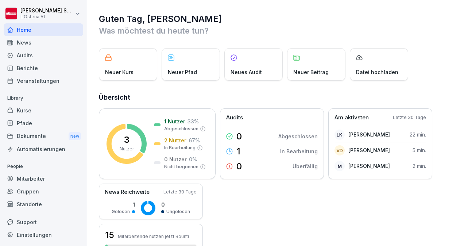 This screenshot has width=464, height=246. Describe the element at coordinates (182, 72) in the screenshot. I see `p: Neuer Pfad` at that location.